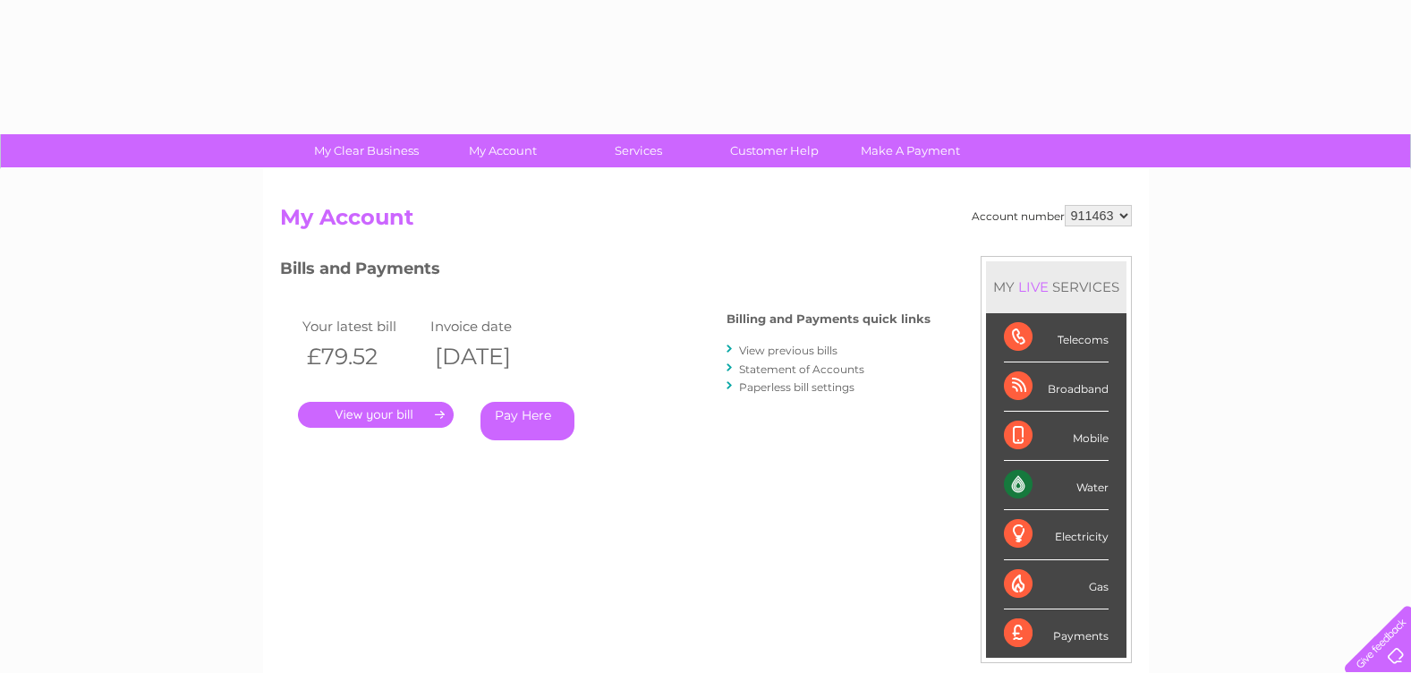 The height and width of the screenshot is (673, 1411). What do you see at coordinates (1056, 534) in the screenshot?
I see `div: Electricity` at bounding box center [1056, 534].